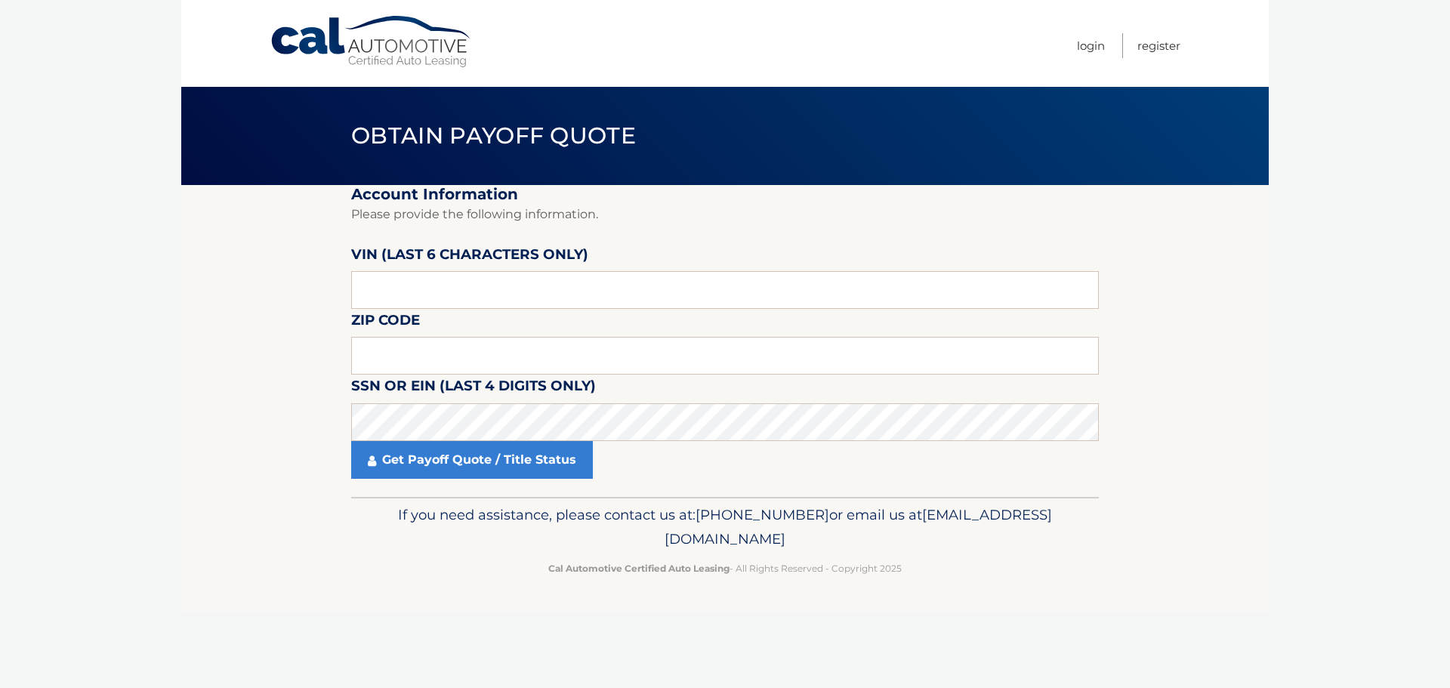  What do you see at coordinates (473, 388) in the screenshot?
I see `label: SSN or EIN (last 4 digits only)` at bounding box center [473, 388].